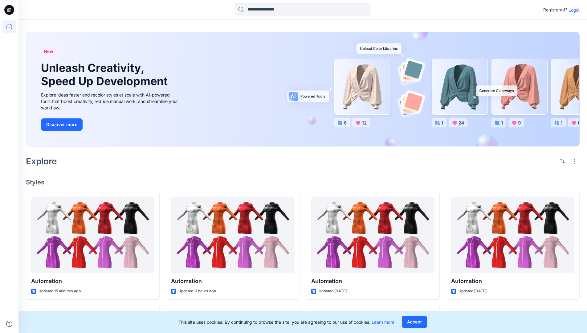 The image size is (587, 333). Describe the element at coordinates (110, 101) in the screenshot. I see `div: Explore ideas faster and recolor styles at scale with AI-powered tools that boost creativity, red...` at that location.